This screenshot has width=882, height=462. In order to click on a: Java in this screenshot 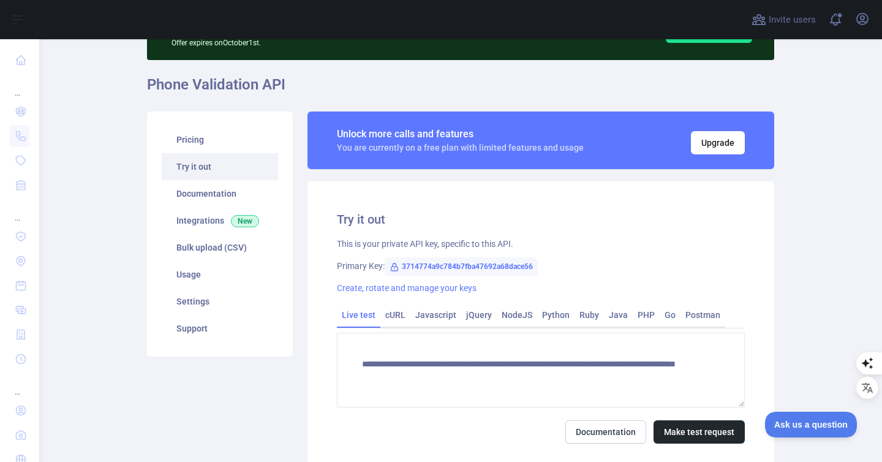, I will do `click(618, 315)`.